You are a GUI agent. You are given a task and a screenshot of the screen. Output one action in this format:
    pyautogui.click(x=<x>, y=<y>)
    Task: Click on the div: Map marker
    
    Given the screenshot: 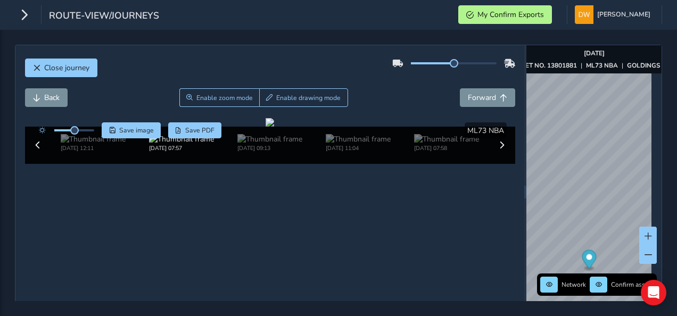 What is the action you would take?
    pyautogui.click(x=589, y=261)
    